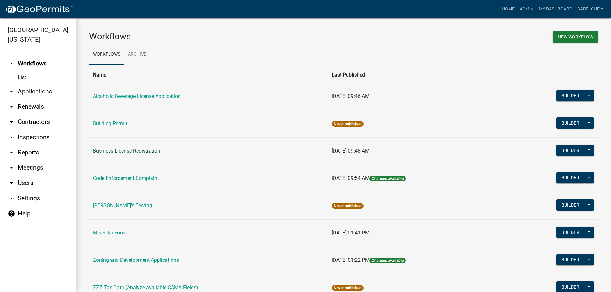 The image size is (611, 292). Describe the element at coordinates (136, 260) in the screenshot. I see `a: Zoning and Development Applications` at that location.